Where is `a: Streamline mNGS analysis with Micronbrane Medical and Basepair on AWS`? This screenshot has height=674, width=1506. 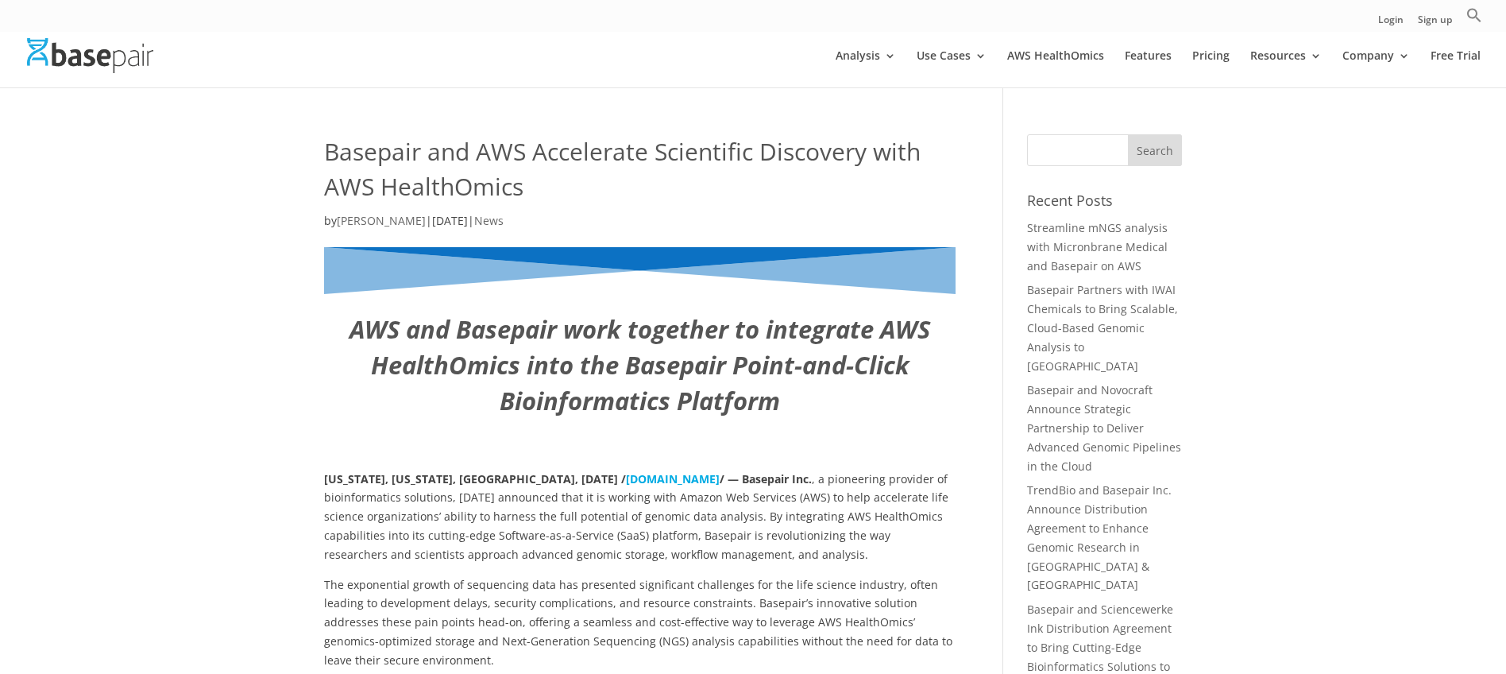
a: Streamline mNGS analysis with Micronbrane Medical and Basepair on AWS is located at coordinates (1097, 246).